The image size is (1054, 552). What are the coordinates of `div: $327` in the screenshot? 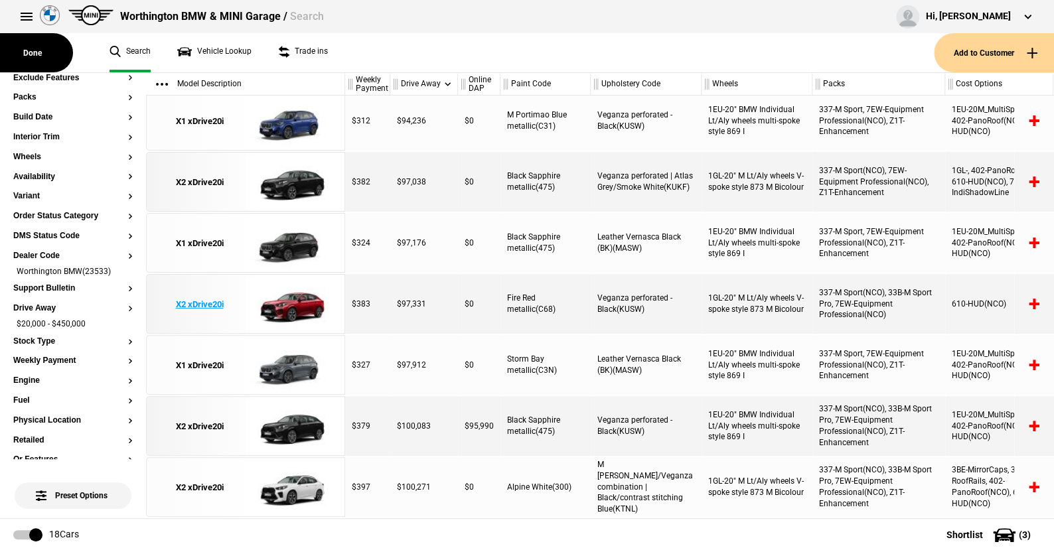 It's located at (368, 365).